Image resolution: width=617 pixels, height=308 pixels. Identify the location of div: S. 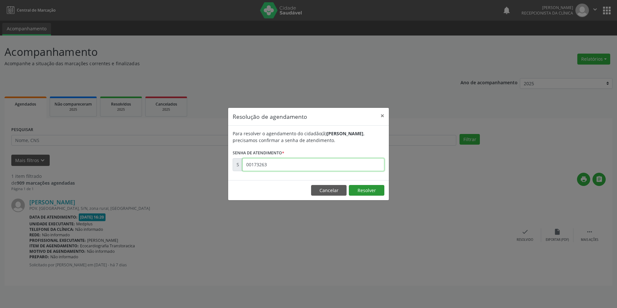
(238, 165).